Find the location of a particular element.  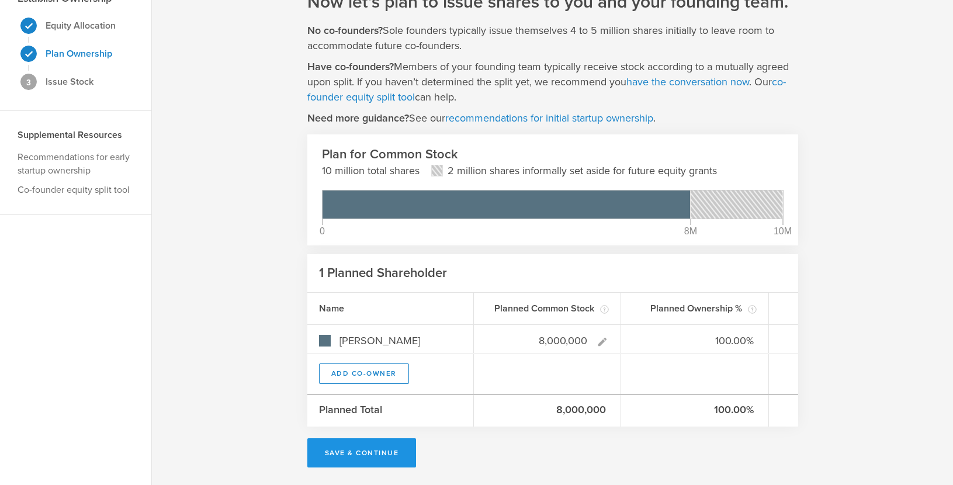

input: Enter co-owner name is located at coordinates (399, 341).